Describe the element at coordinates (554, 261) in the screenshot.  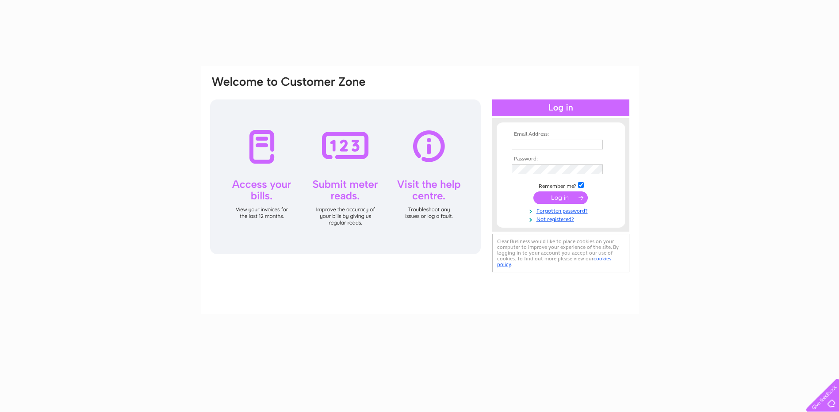
I see `a: cookies policy` at that location.